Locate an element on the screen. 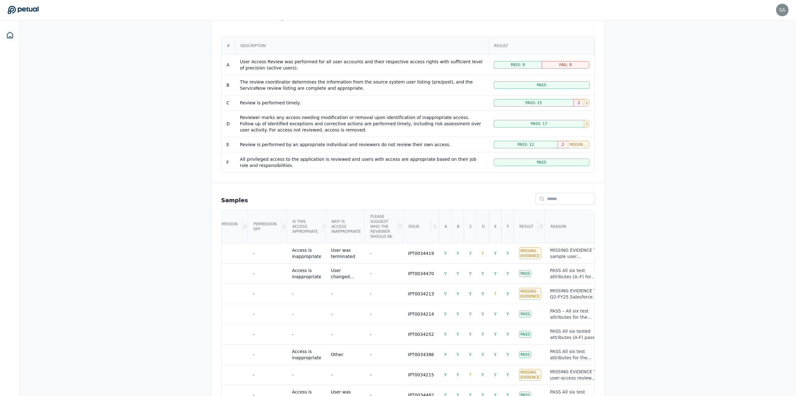  div: F is located at coordinates (508, 227).